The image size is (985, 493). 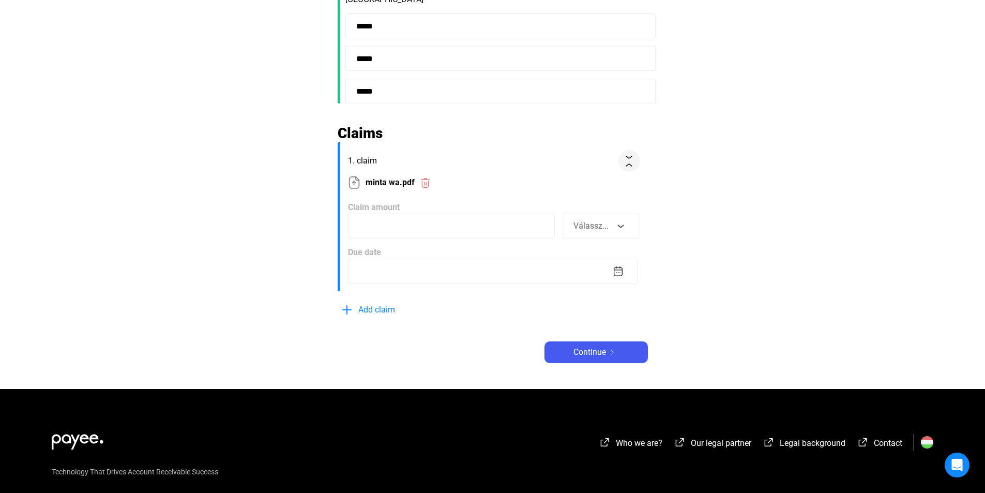 I want to click on a: external-link-whiteWho we are?, so click(x=631, y=444).